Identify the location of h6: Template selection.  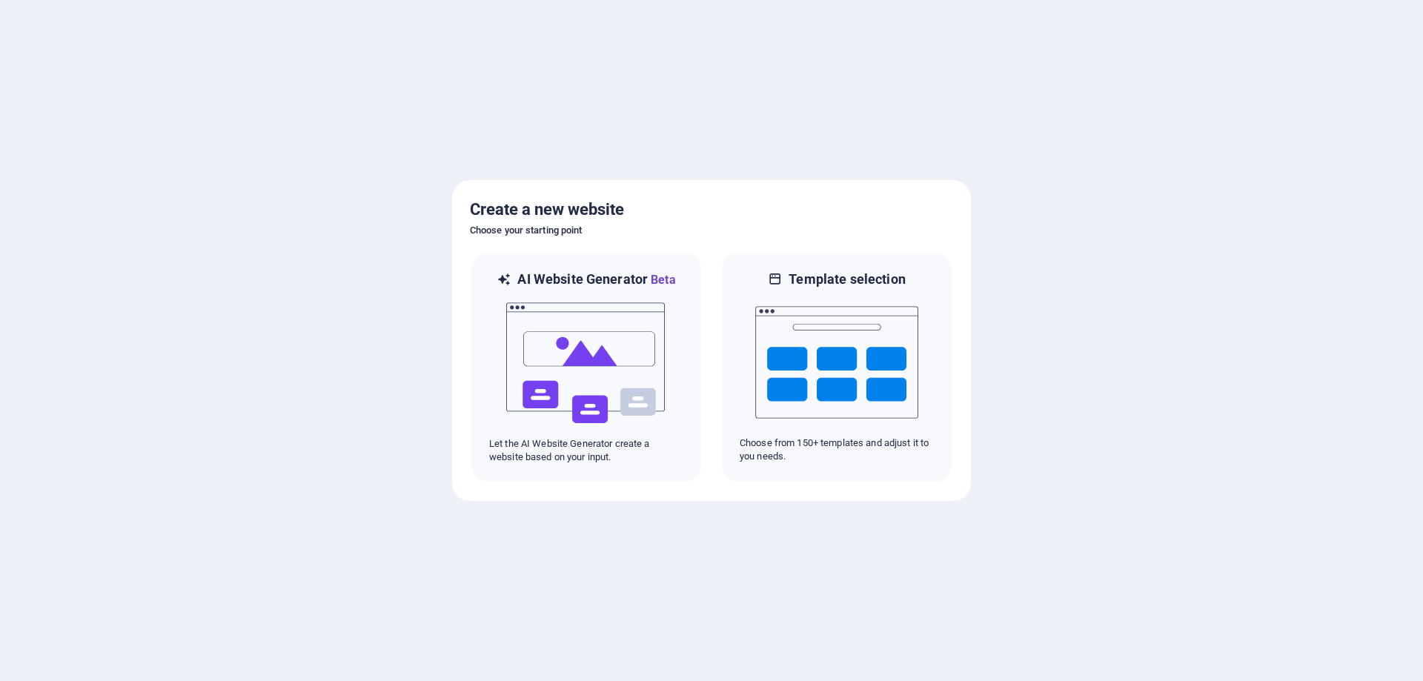
(847, 280).